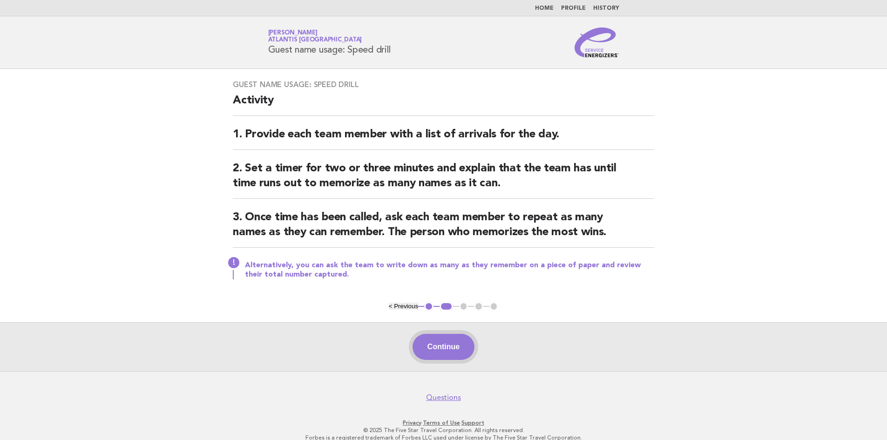  What do you see at coordinates (545, 8) in the screenshot?
I see `a: Home` at bounding box center [545, 8].